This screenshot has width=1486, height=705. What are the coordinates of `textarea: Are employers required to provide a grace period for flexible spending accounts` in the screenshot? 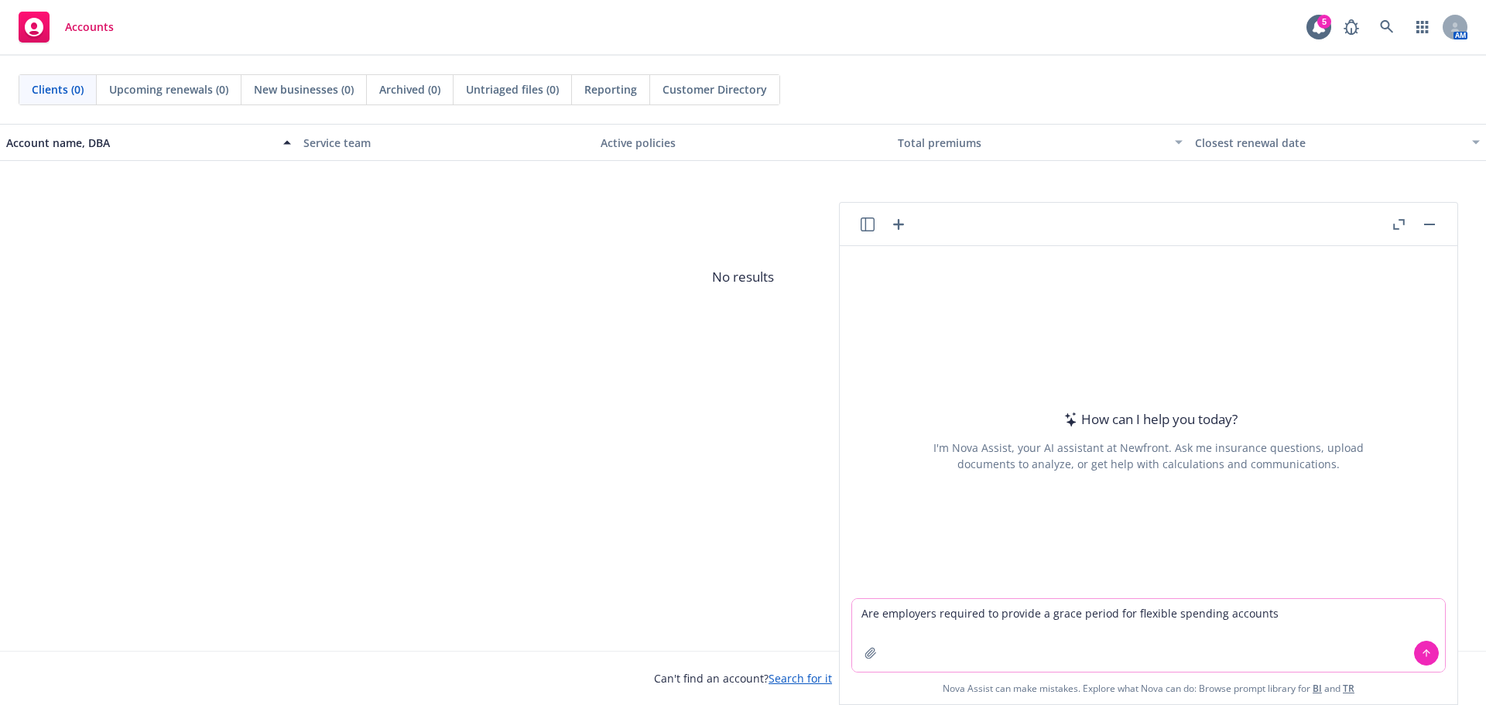 It's located at (1148, 635).